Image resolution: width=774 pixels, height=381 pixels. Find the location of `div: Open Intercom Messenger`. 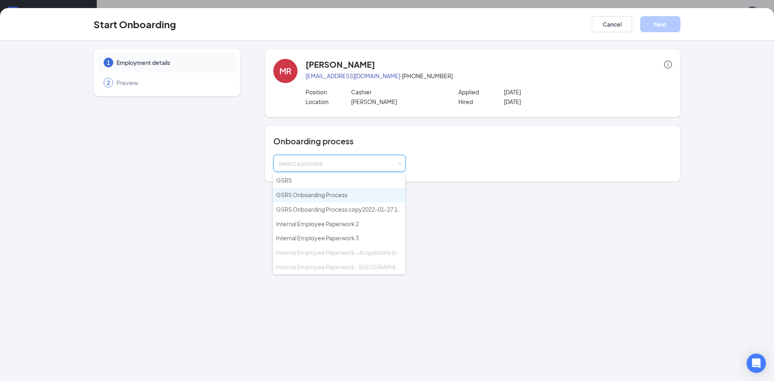

div: Open Intercom Messenger is located at coordinates (756, 363).